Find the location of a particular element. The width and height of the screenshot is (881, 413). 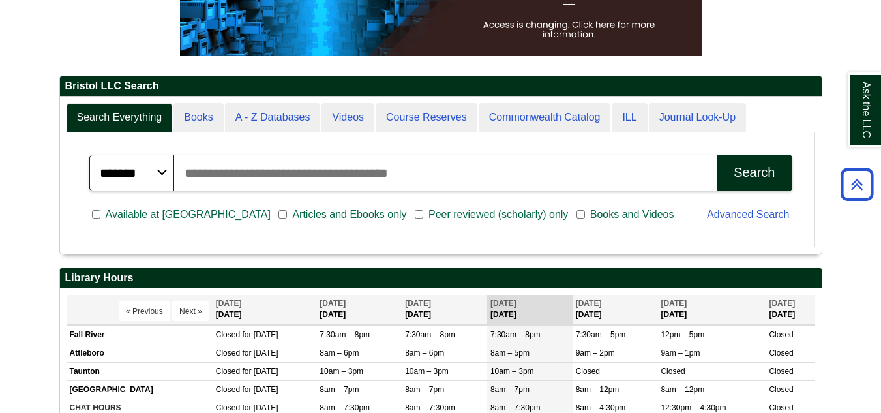

span: 9am – 2pm is located at coordinates (596, 353).